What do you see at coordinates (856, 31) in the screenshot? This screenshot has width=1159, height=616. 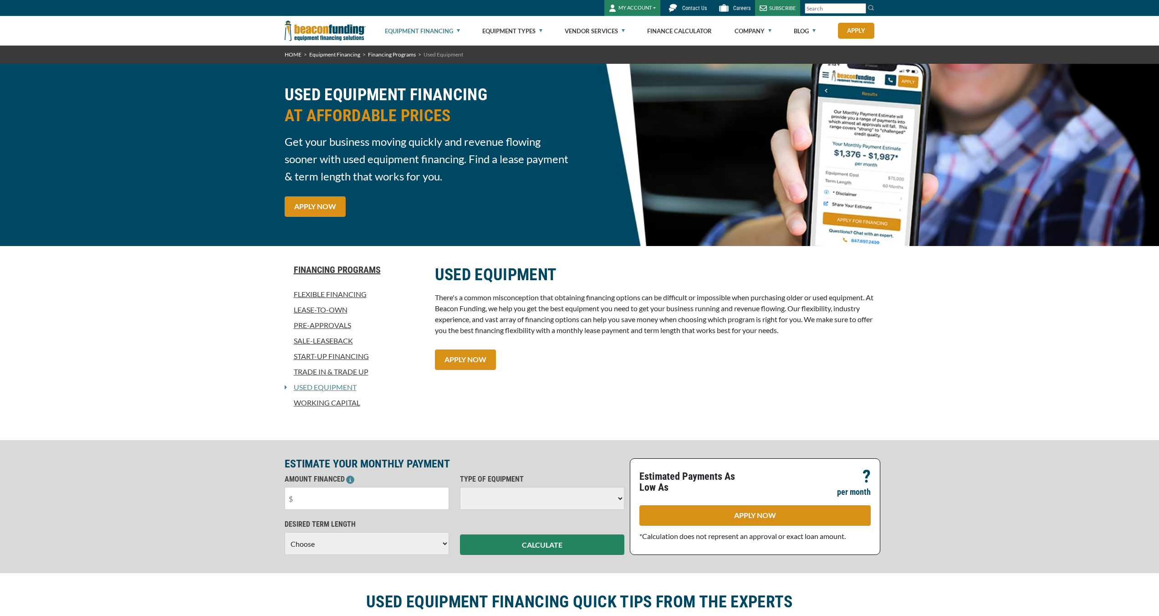 I see `a: Apply` at bounding box center [856, 31].